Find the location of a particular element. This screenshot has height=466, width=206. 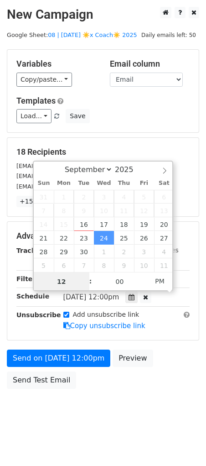

span: October 10, 2025 is located at coordinates (144, 265).